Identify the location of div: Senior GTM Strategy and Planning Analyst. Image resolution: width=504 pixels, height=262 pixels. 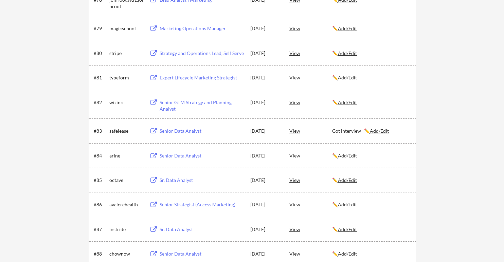
(202, 106).